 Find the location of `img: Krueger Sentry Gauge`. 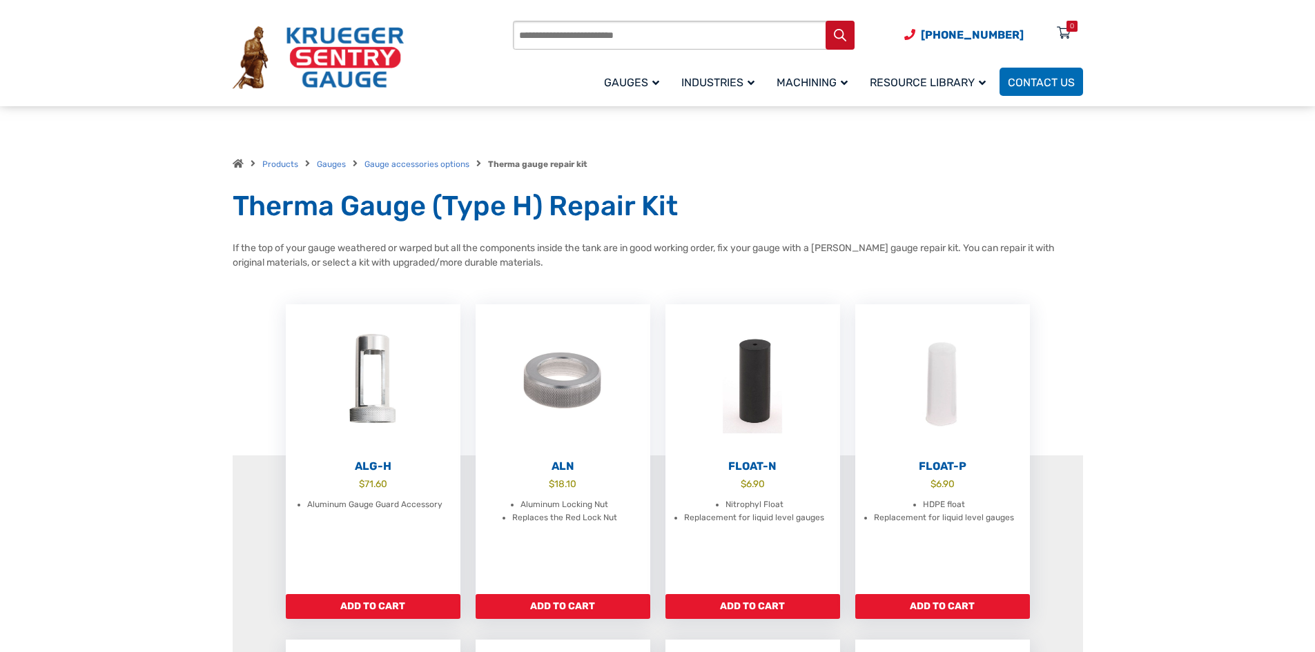

img: Krueger Sentry Gauge is located at coordinates (318, 58).